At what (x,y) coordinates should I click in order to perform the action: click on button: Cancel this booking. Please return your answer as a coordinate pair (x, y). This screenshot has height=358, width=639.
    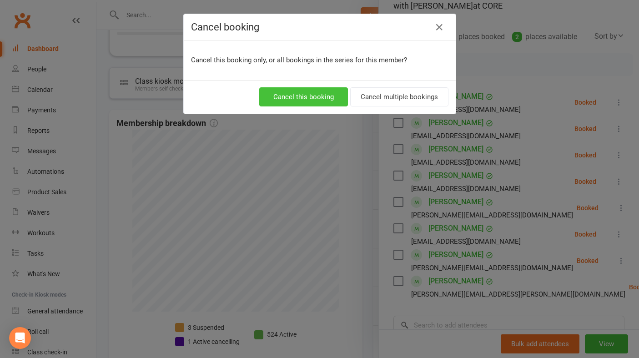
    Looking at the image, I should click on (303, 97).